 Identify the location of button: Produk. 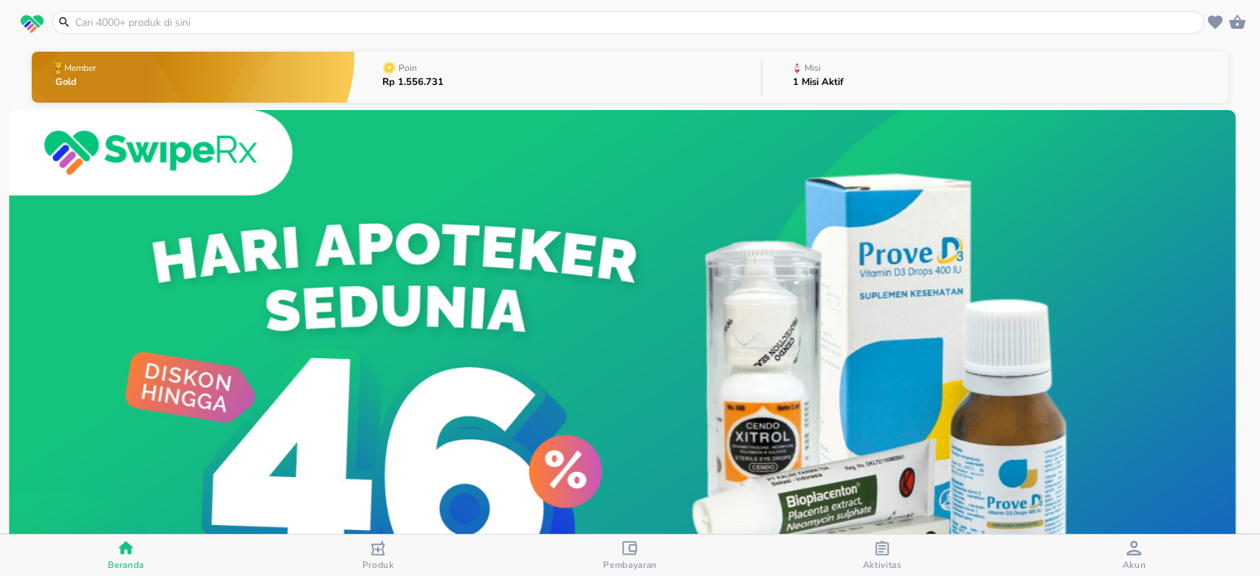
(377, 555).